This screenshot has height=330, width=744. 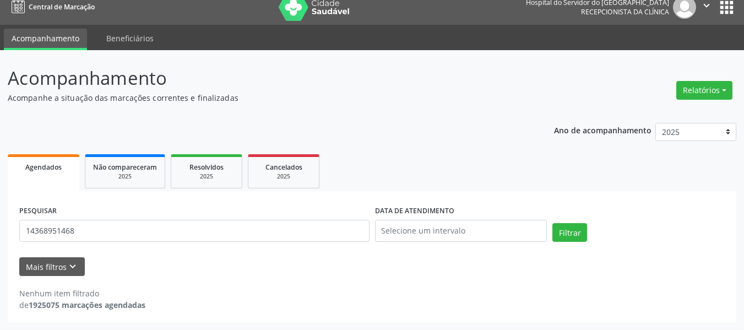 What do you see at coordinates (625, 12) in the screenshot?
I see `span: Recepcionista da clínica` at bounding box center [625, 12].